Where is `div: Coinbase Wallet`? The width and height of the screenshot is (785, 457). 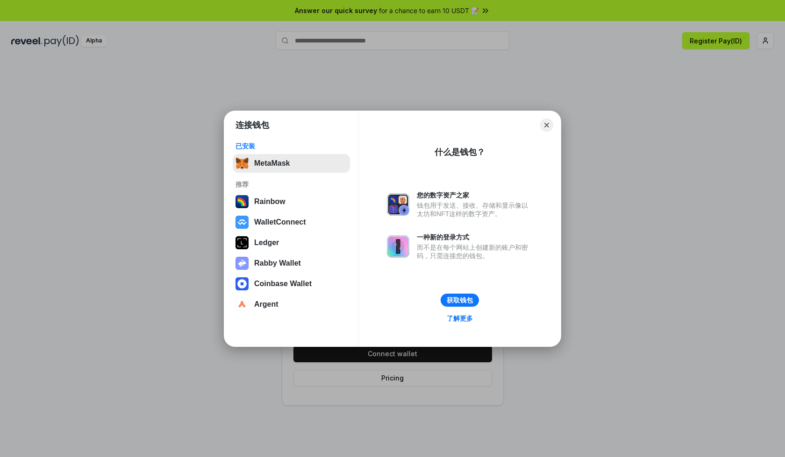 div: Coinbase Wallet is located at coordinates (283, 284).